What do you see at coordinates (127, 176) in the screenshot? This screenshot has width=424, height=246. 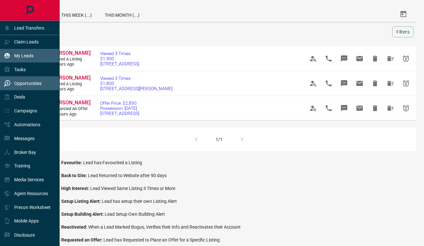 I see `span: Lead Returned to Website after 90 days` at bounding box center [127, 176].